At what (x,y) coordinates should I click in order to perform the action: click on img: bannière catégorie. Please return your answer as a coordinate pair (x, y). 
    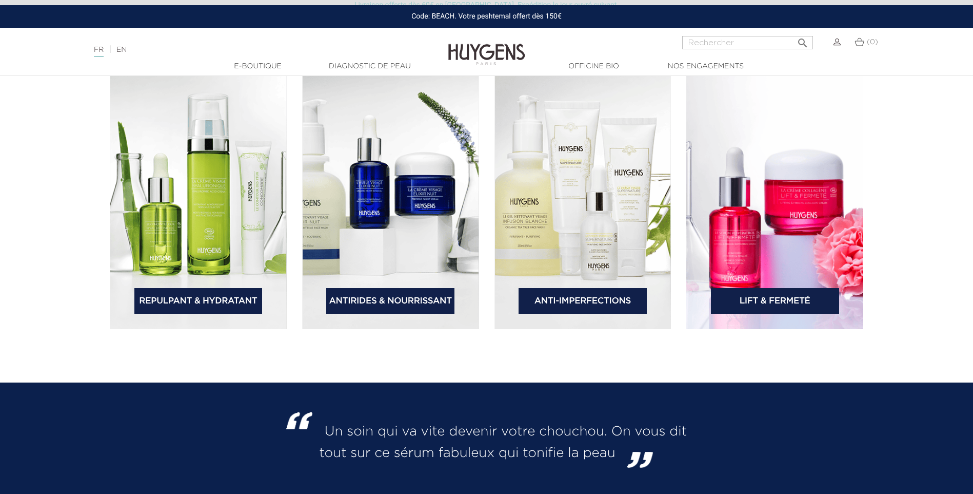
    Looking at the image, I should click on (198, 201).